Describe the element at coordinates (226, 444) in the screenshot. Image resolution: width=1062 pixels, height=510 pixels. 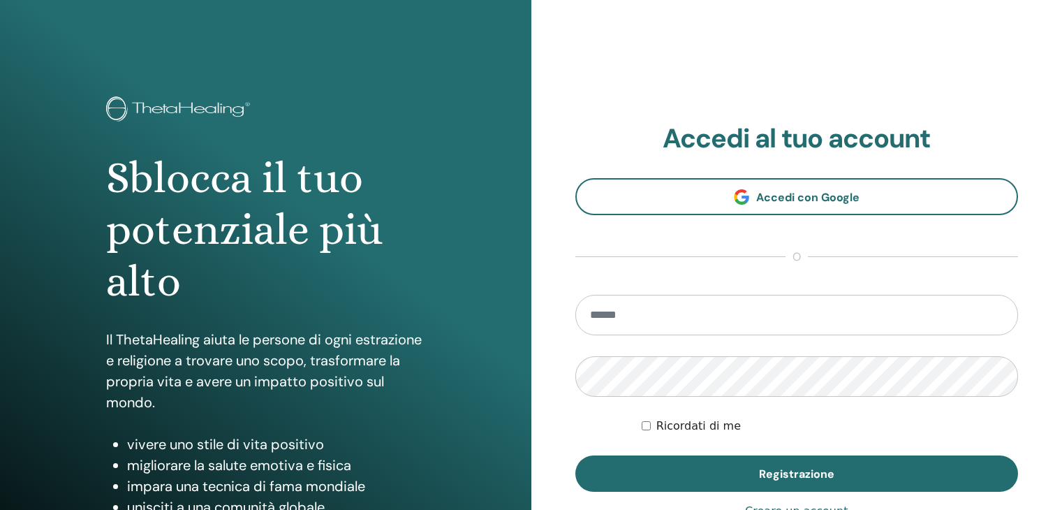
I see `font: vivere uno stile di vita positivo` at that location.